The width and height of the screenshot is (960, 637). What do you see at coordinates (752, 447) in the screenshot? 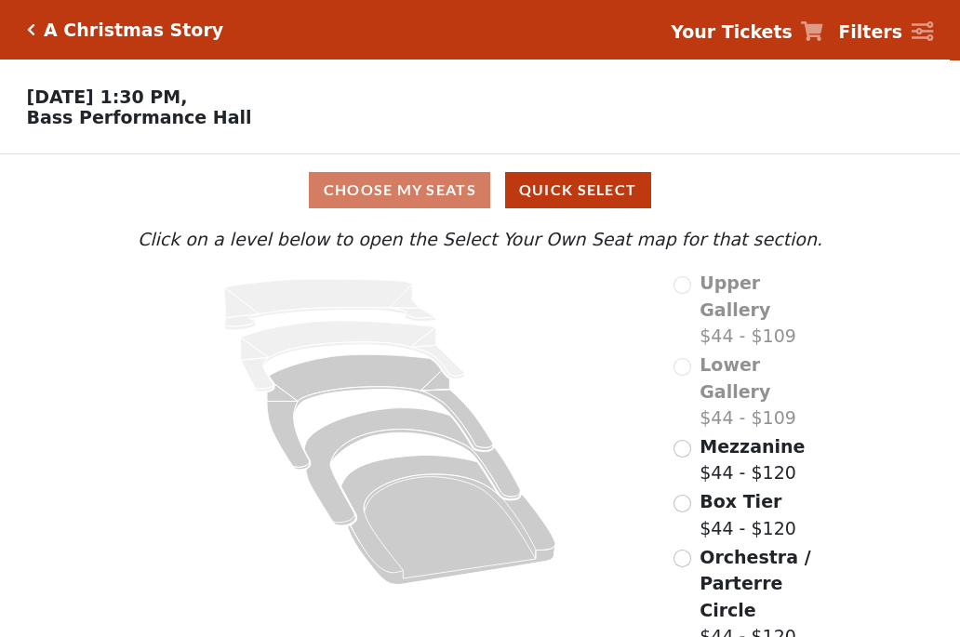
I see `span: Mezzanine` at bounding box center [752, 447].